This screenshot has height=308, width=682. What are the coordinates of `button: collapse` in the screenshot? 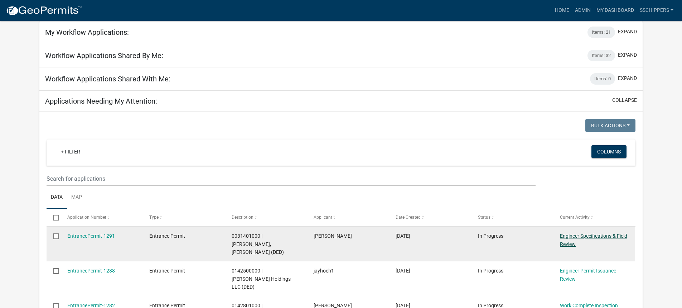 It's located at (624, 100).